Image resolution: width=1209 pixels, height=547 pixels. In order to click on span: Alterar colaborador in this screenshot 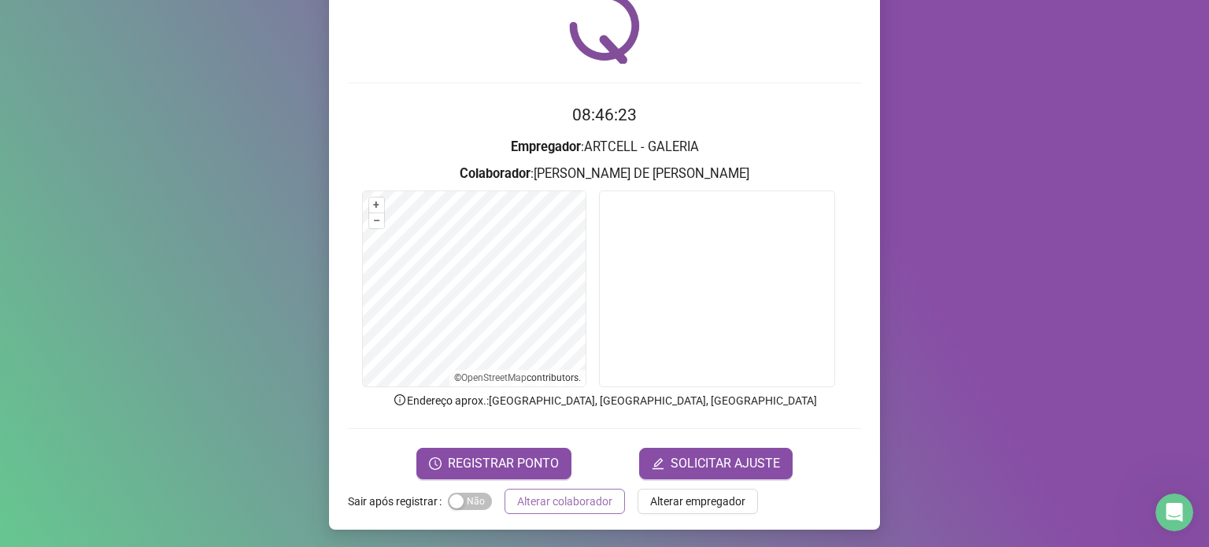, I will do `click(564, 501)`.